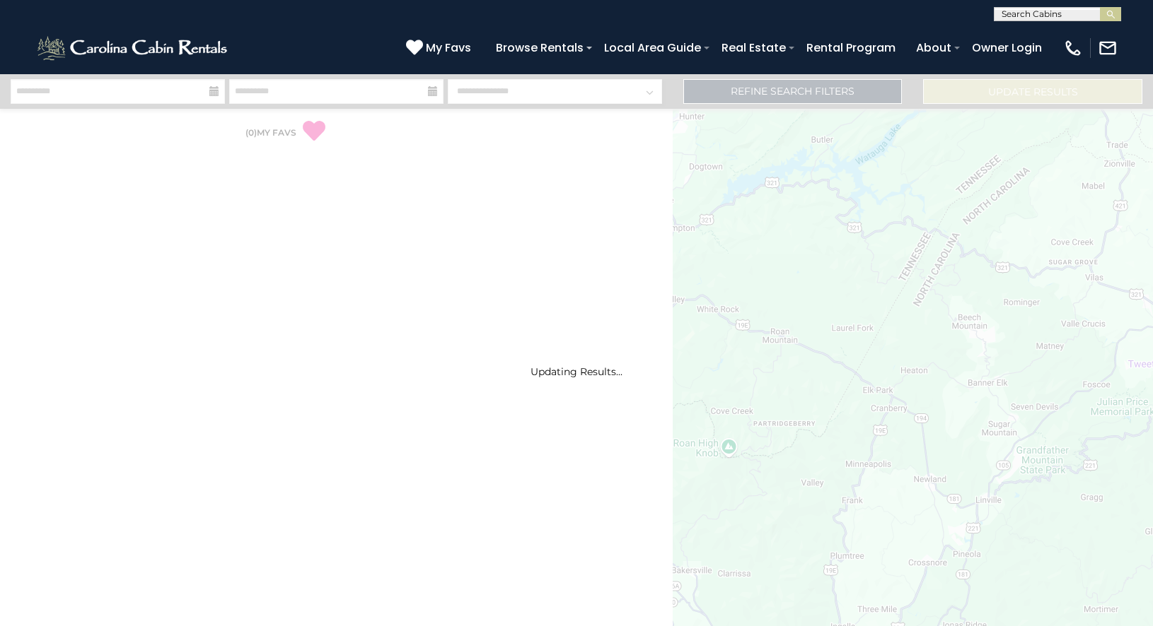 The image size is (1153, 626). I want to click on a: About, so click(933, 47).